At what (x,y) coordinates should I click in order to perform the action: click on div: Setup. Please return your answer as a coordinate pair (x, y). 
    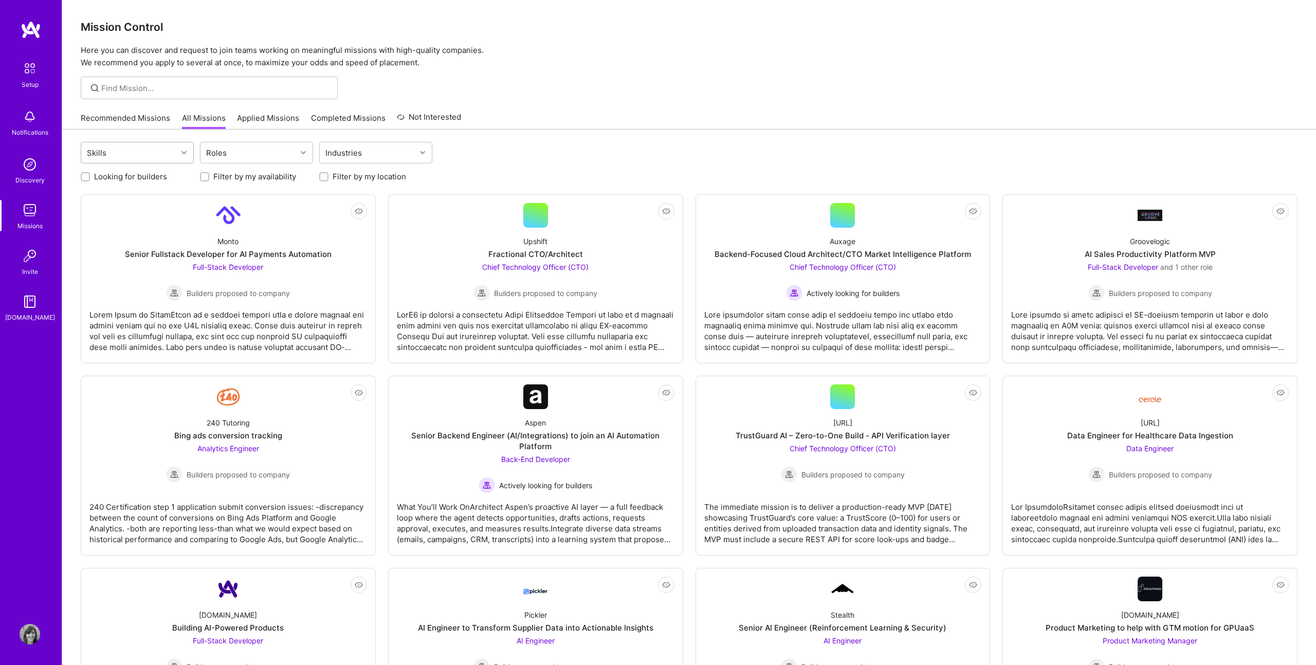
    Looking at the image, I should click on (30, 84).